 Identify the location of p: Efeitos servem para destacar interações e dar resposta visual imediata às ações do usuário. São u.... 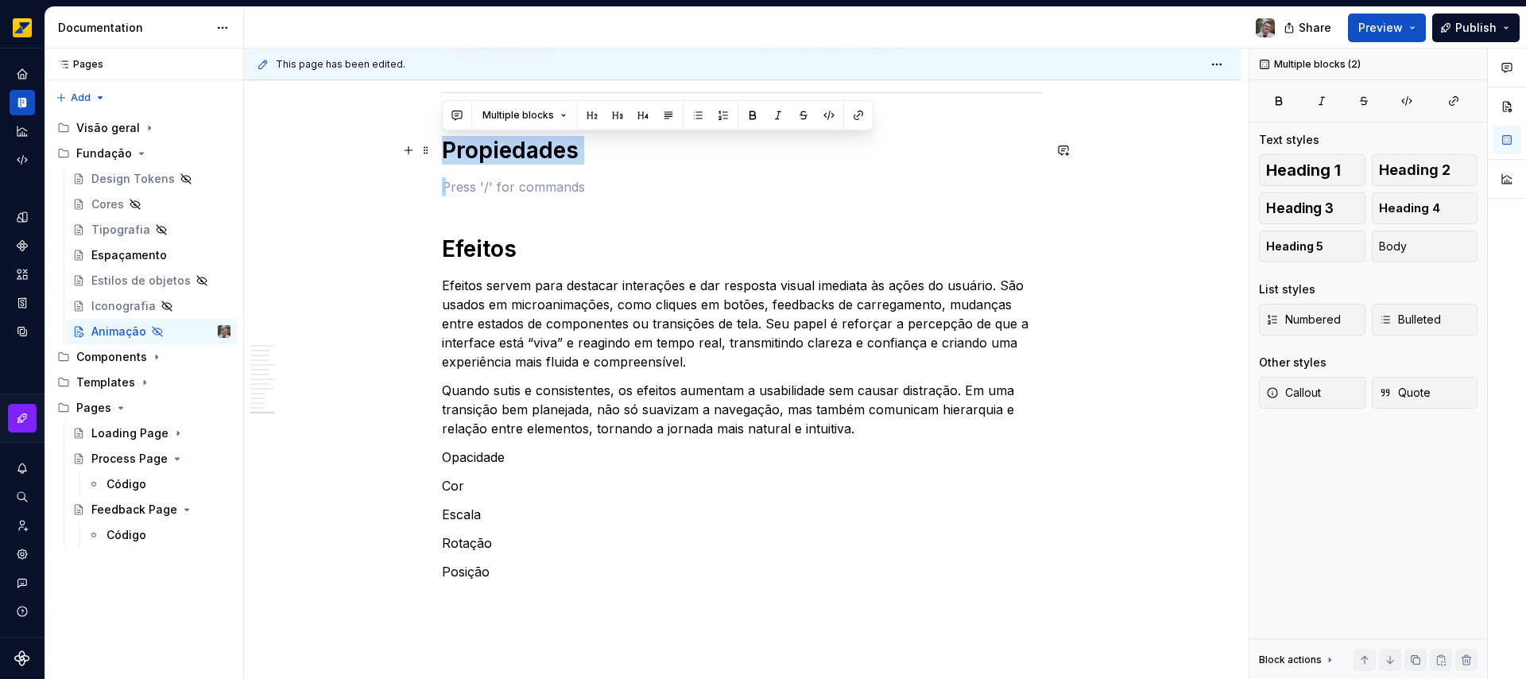
(742, 323).